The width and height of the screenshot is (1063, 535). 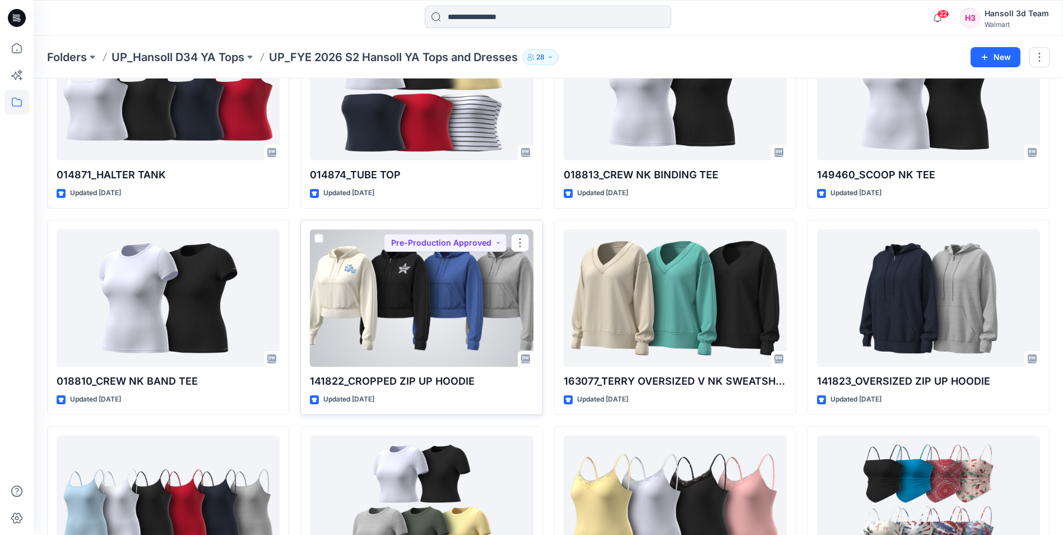 I want to click on span: 22, so click(x=943, y=14).